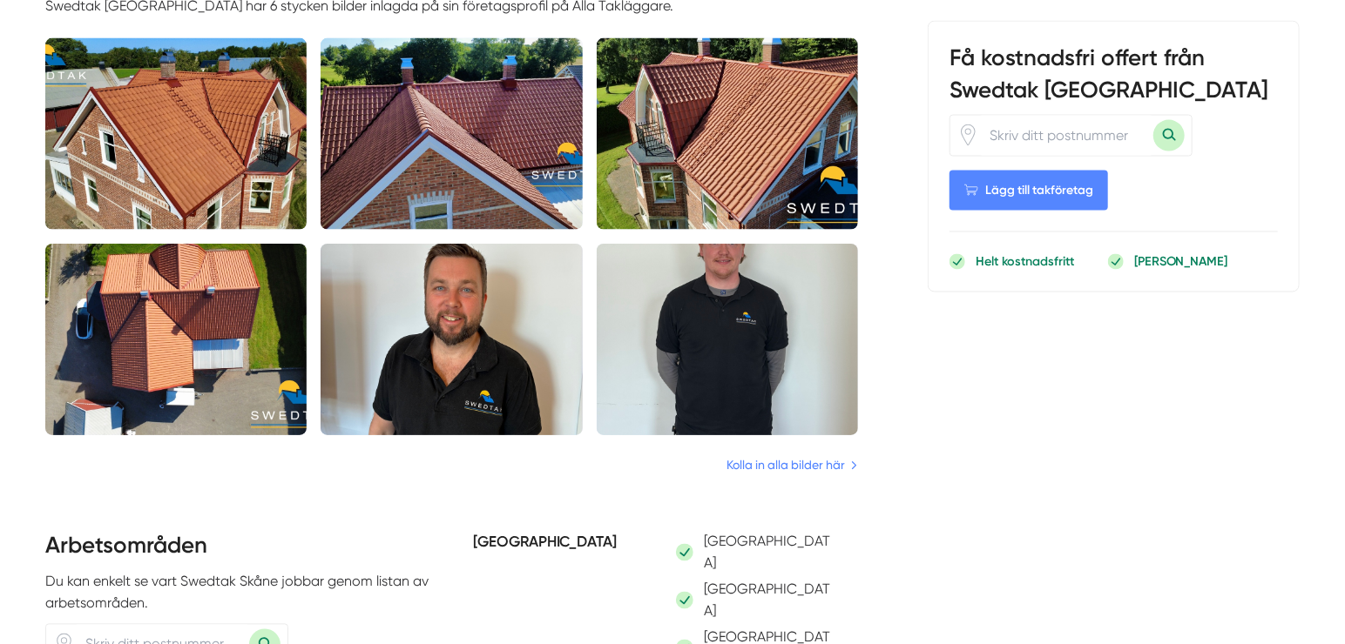 This screenshot has height=644, width=1345. I want to click on Lägg till takföretag, so click(1028, 191).